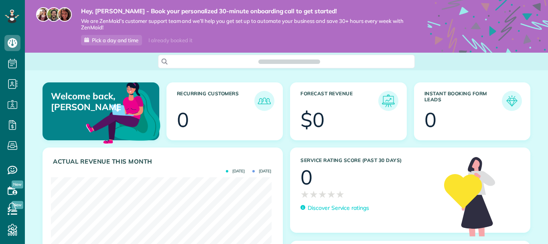 This screenshot has width=548, height=244. What do you see at coordinates (164, 161) in the screenshot?
I see `h3: Actual Revenue this month` at bounding box center [164, 161].